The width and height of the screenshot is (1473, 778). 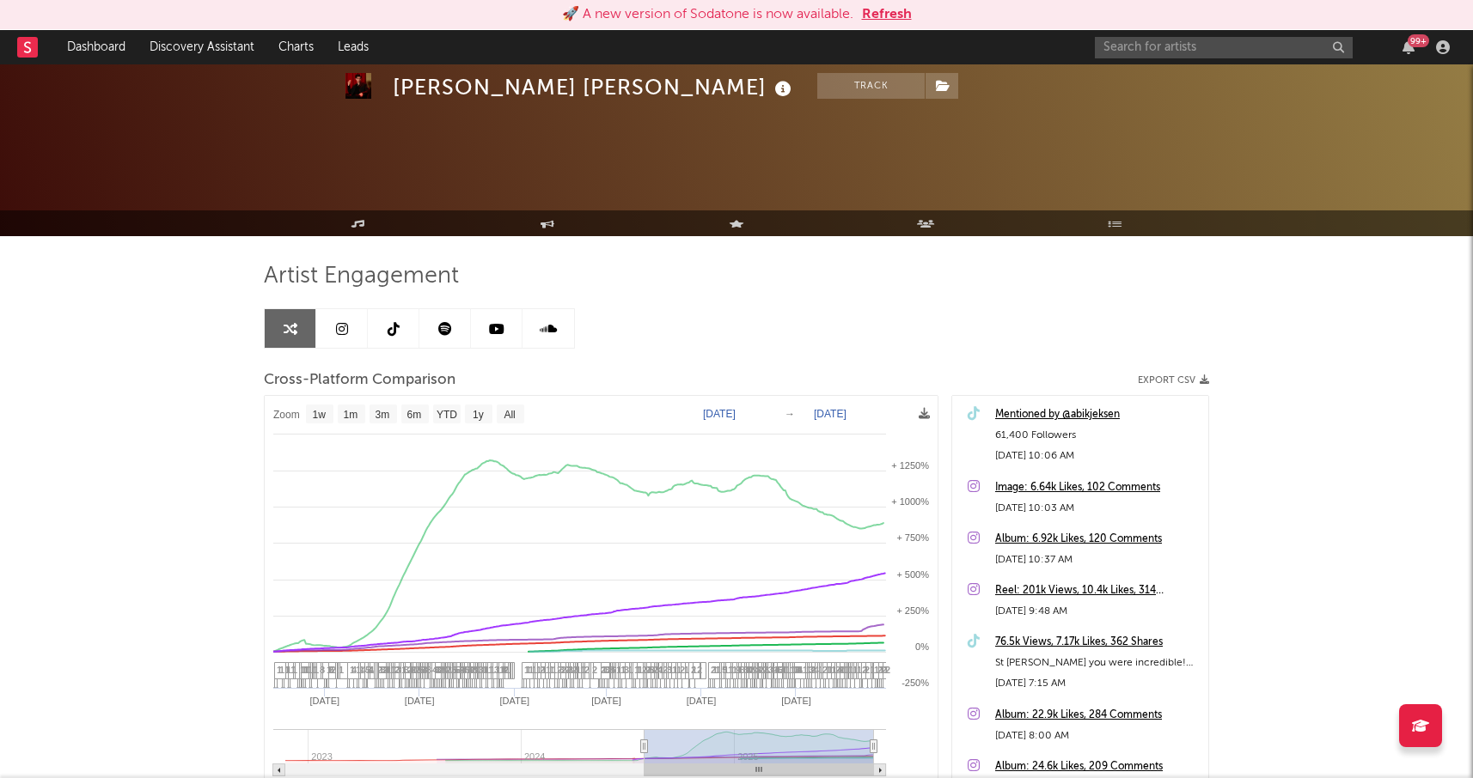 I want to click on span: 11, so click(x=795, y=670).